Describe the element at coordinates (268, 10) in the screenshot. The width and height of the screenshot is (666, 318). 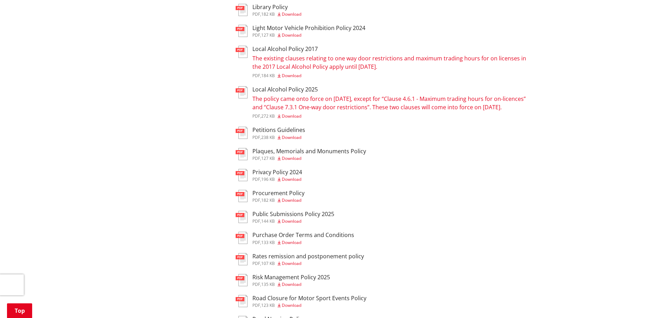
I see `a: Library Policy pdf,182 KB Download` at that location.